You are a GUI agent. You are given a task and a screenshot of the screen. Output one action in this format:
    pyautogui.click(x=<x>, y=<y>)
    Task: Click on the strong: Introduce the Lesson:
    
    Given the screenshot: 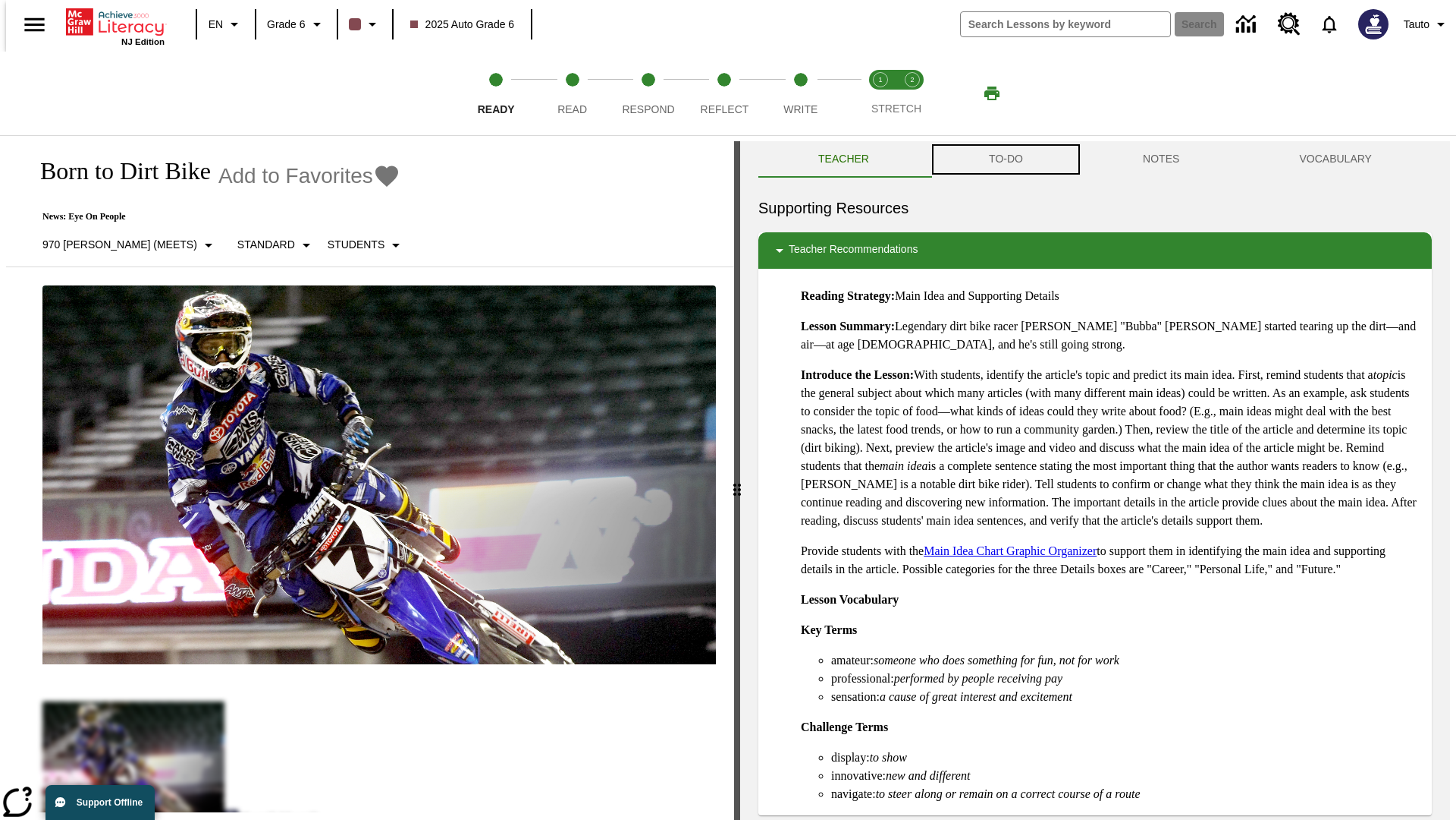 What is the action you would take?
    pyautogui.click(x=857, y=374)
    